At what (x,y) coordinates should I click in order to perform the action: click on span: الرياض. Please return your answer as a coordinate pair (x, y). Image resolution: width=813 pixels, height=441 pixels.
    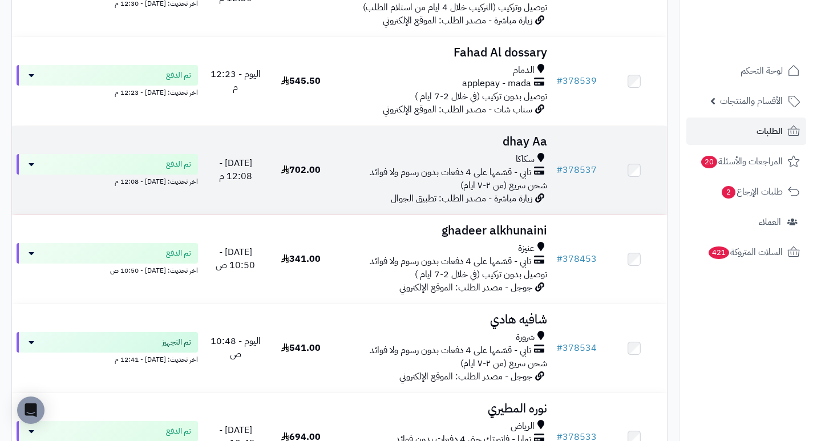
    Looking at the image, I should click on (523, 426).